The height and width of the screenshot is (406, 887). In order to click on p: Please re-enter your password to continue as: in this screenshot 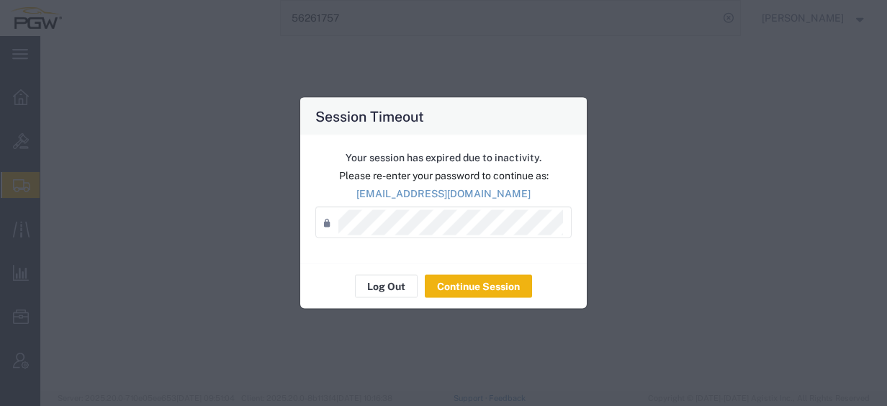, I will do `click(443, 176)`.